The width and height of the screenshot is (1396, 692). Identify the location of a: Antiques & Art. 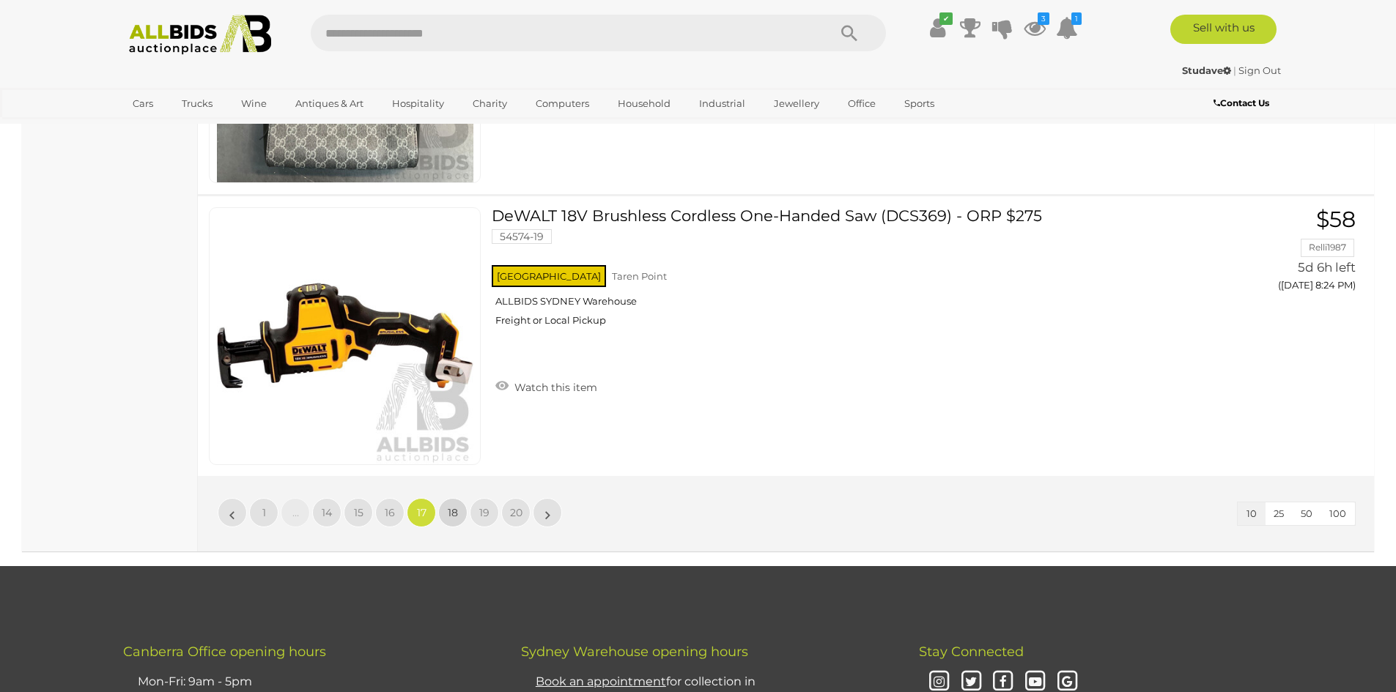
(329, 103).